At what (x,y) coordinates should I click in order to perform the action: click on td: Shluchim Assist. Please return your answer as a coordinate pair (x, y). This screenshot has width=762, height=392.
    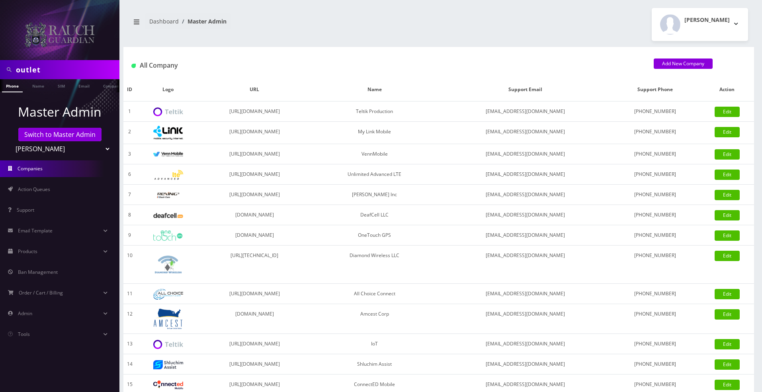
    Looking at the image, I should click on (374, 364).